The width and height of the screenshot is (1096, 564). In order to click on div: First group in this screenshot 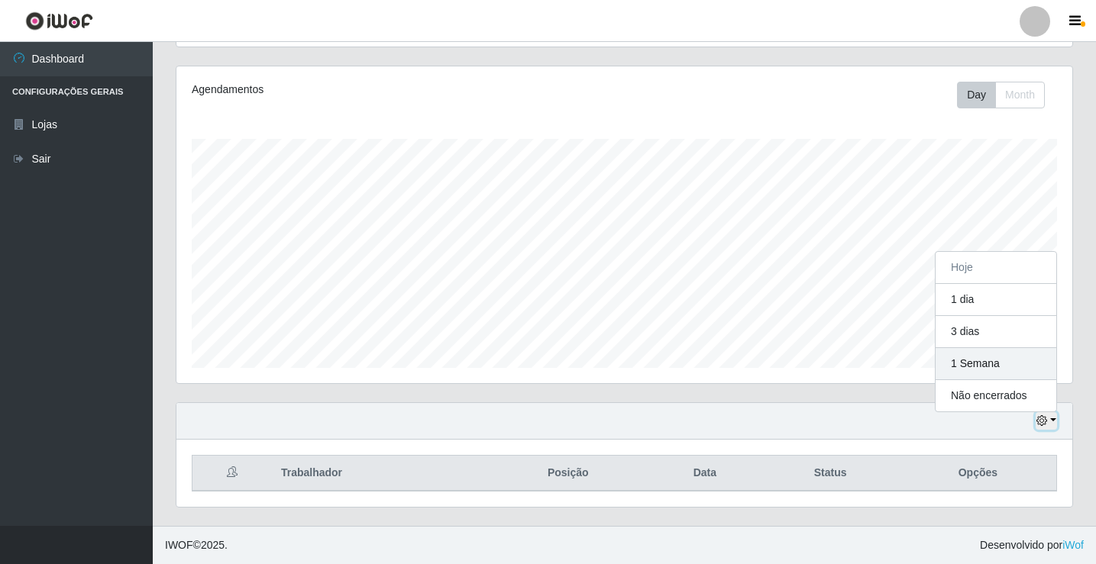, I will do `click(1000, 95)`.